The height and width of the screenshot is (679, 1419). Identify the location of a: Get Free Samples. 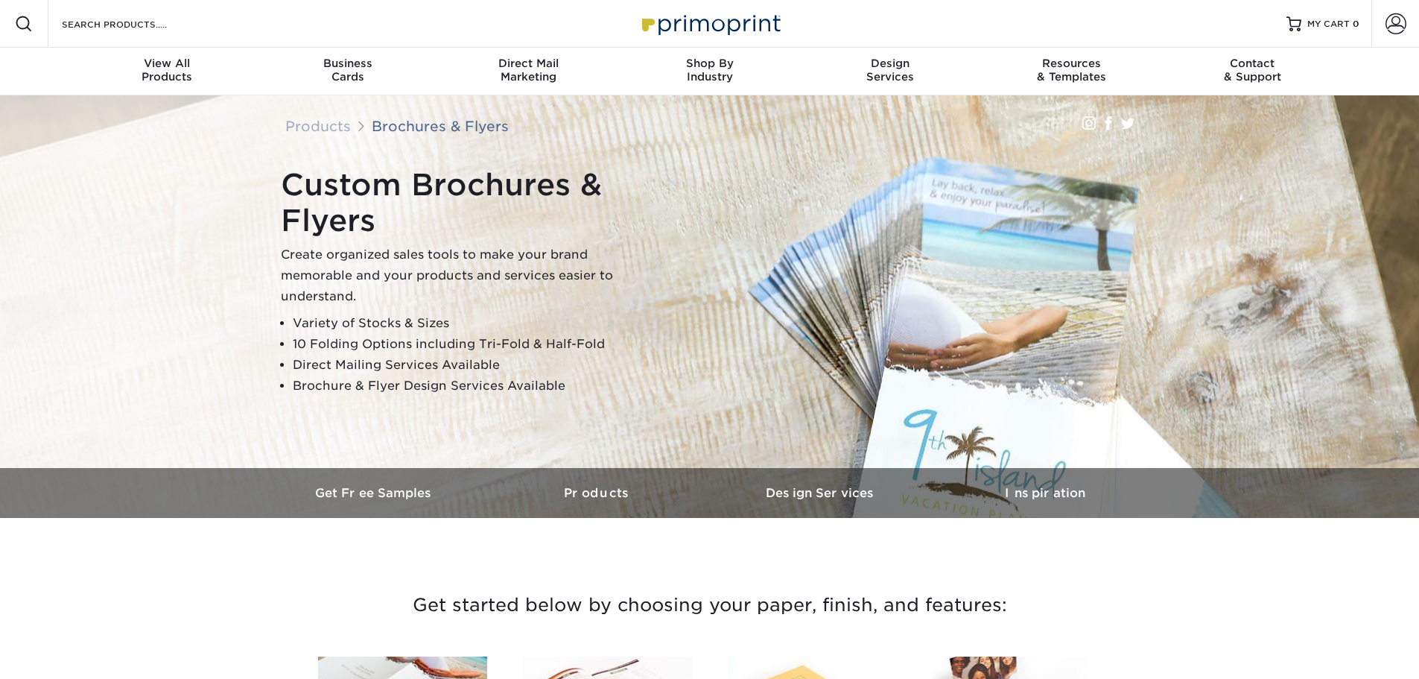
(375, 492).